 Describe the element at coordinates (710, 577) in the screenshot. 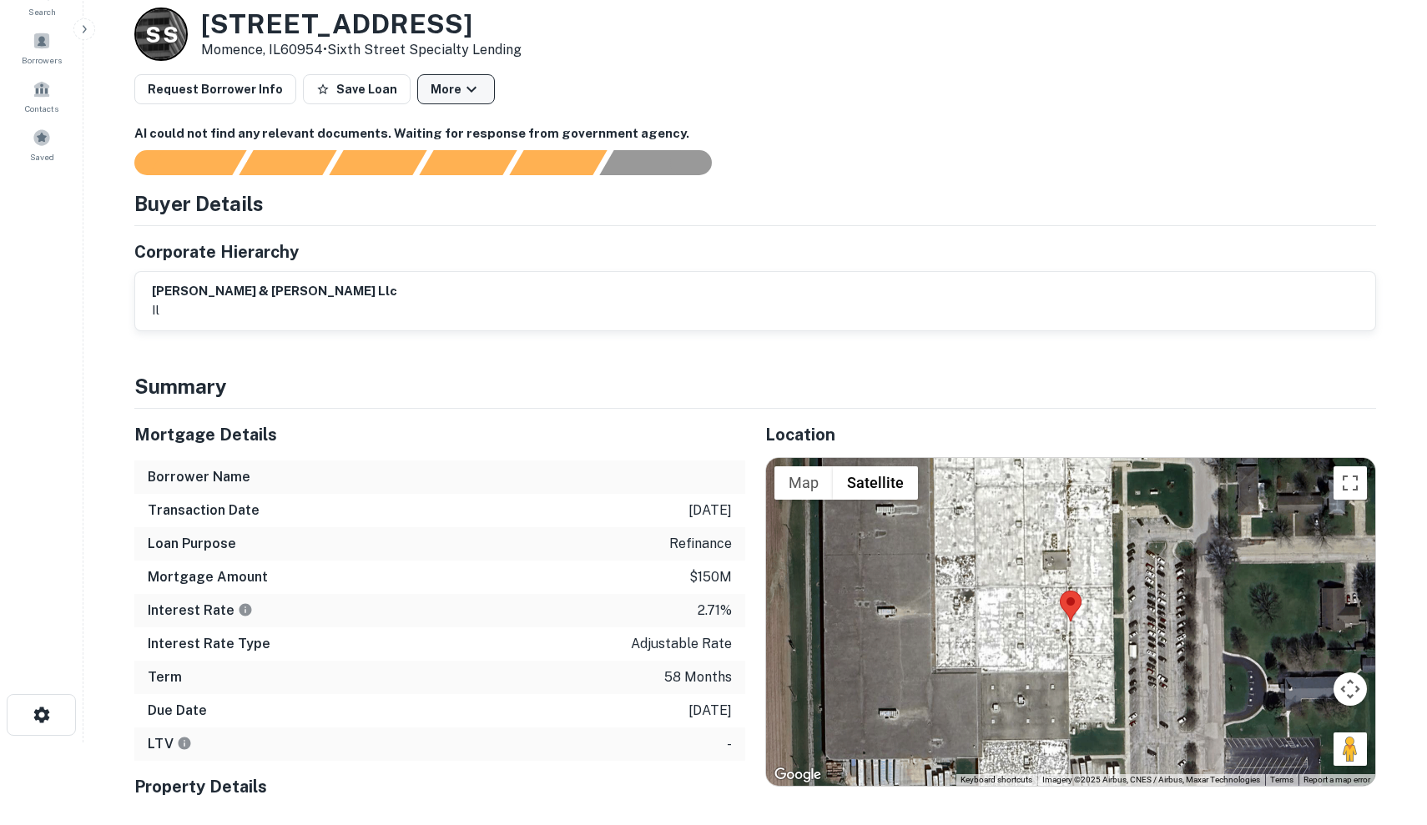

I see `p: $150m` at that location.